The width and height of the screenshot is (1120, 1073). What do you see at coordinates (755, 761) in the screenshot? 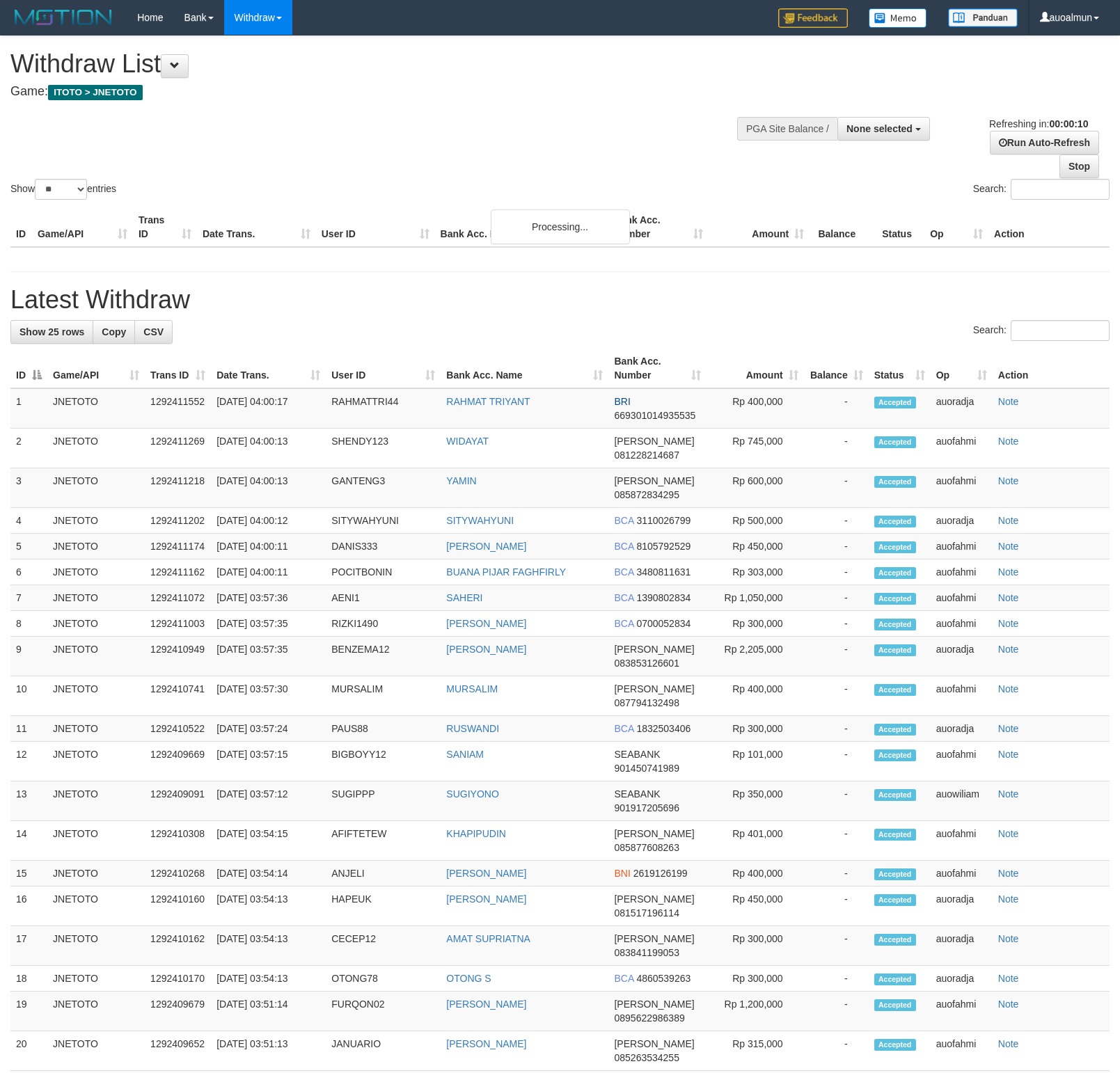
I see `td: Rp 101,000` at bounding box center [755, 761].